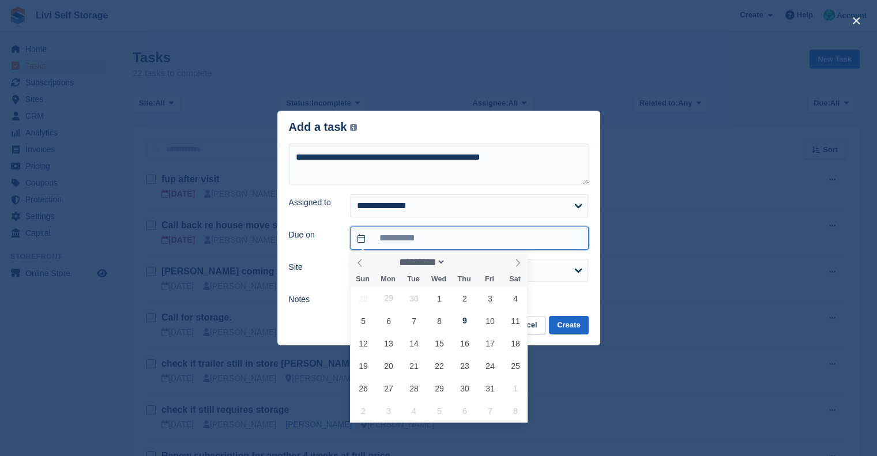  What do you see at coordinates (363, 388) in the screenshot?
I see `span: October 26, 2025` at bounding box center [363, 388].